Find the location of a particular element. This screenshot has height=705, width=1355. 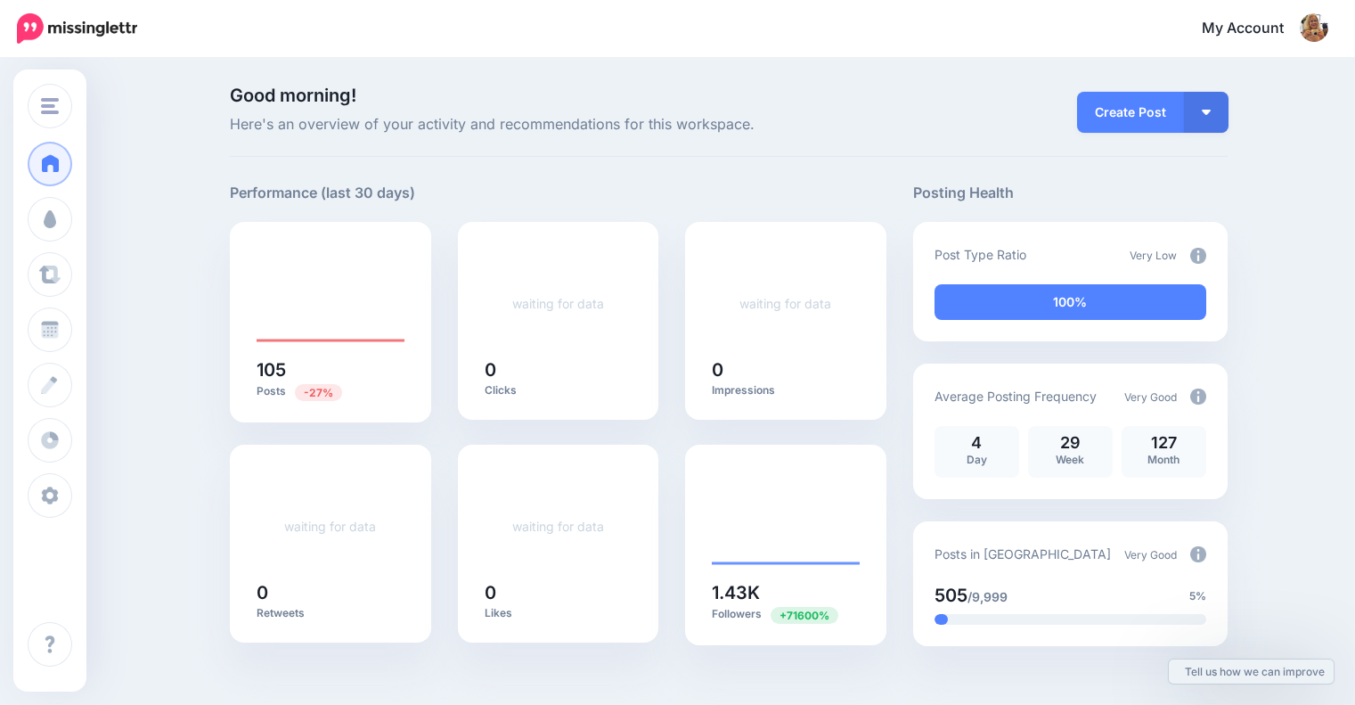

span: Week is located at coordinates (1070, 459).